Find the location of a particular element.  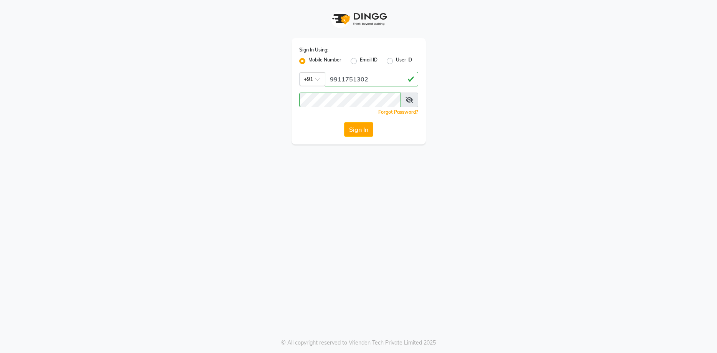

img: logo1.svg is located at coordinates (359, 19).